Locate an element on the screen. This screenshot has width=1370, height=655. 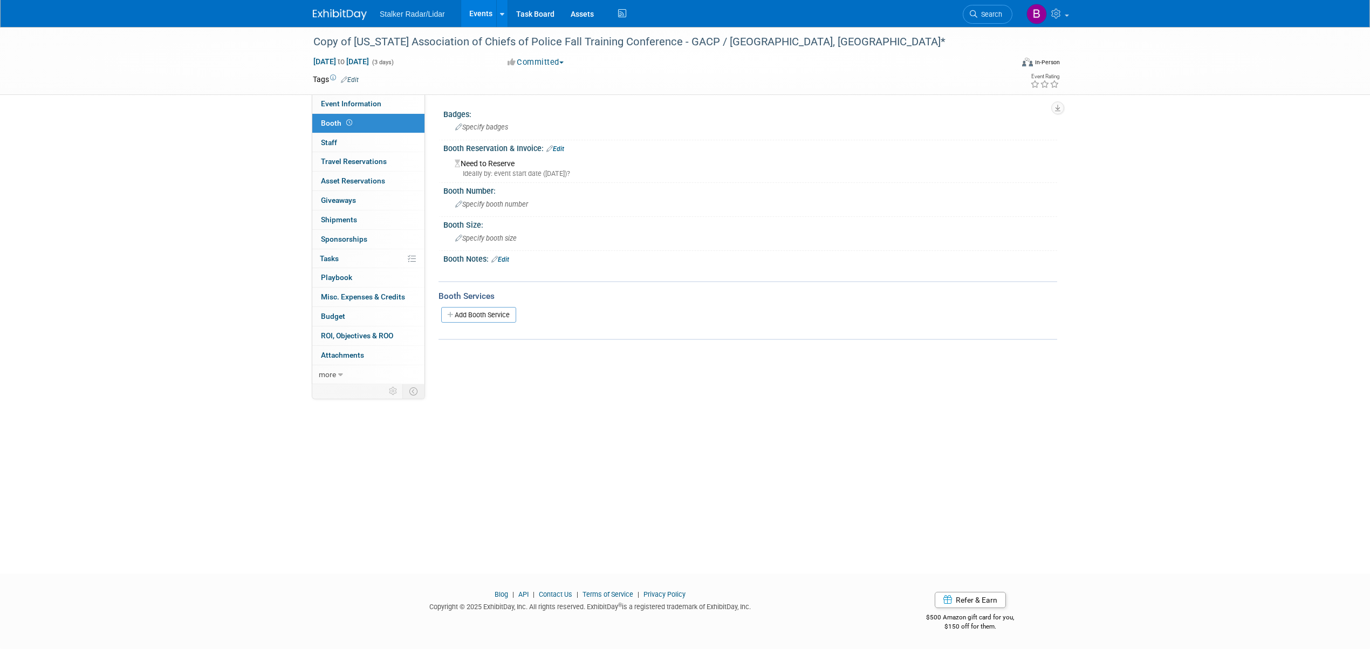
span: Specify booth size is located at coordinates (486, 238).